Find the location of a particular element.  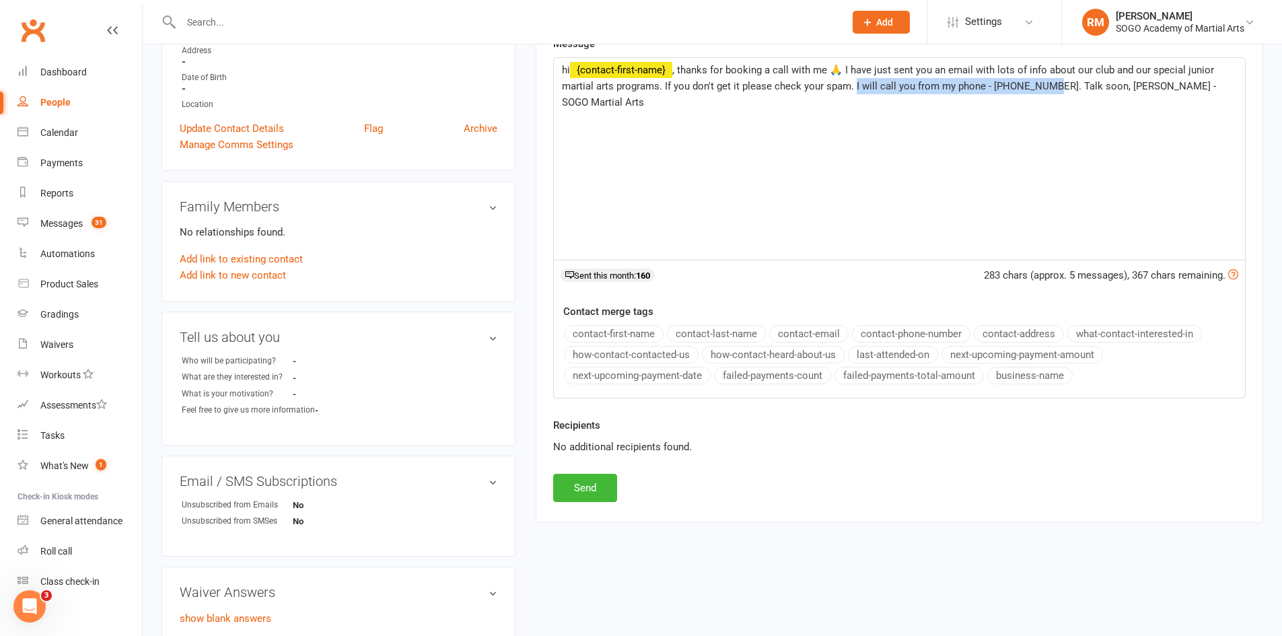

div: Gradings is located at coordinates (59, 314).